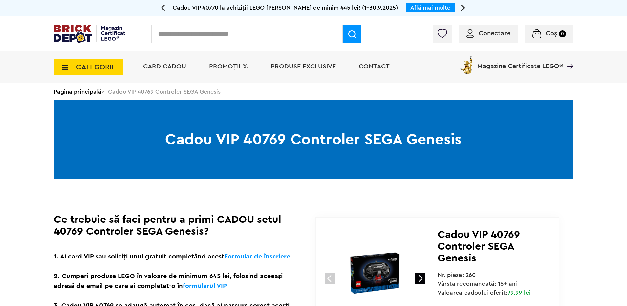  I want to click on span: Contact, so click(374, 67).